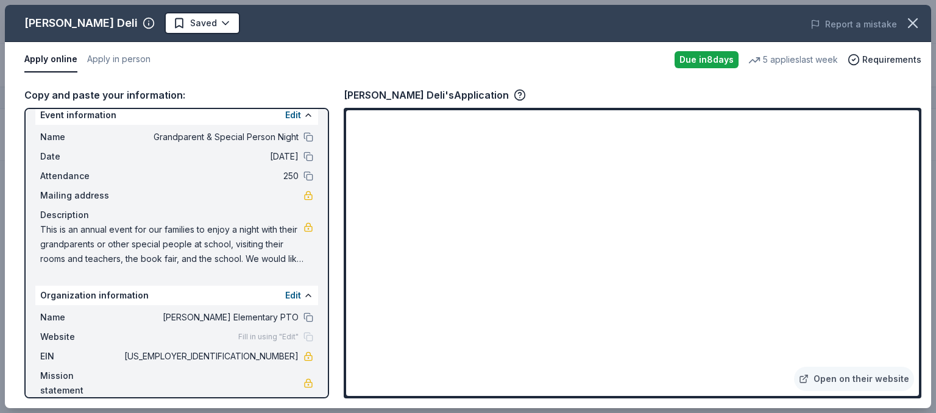 This screenshot has height=413, width=936. I want to click on button: Saved, so click(202, 23).